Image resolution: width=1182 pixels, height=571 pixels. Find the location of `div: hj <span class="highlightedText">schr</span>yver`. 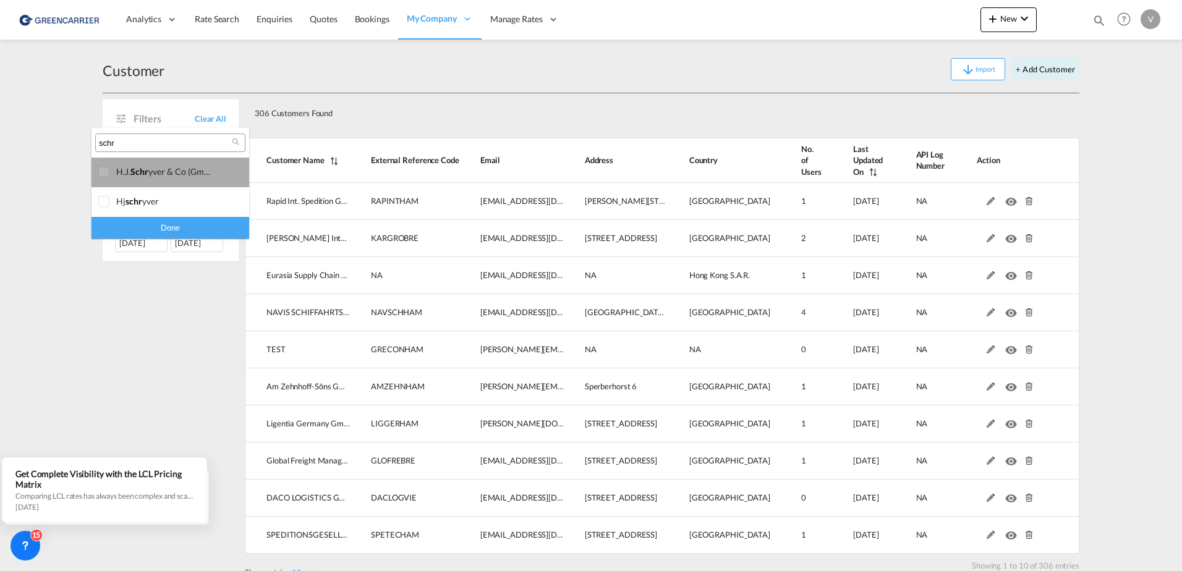

div: hj <span class="highlightedText">schr</span>yver is located at coordinates (164, 201).